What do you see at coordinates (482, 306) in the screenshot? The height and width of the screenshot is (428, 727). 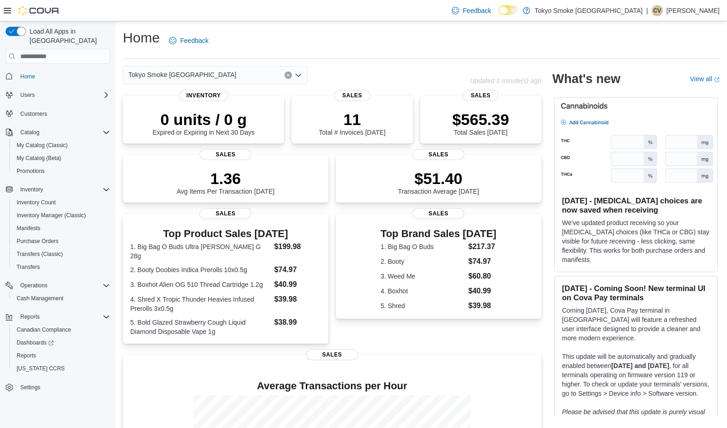 I see `dd: $39.98` at bounding box center [482, 306].